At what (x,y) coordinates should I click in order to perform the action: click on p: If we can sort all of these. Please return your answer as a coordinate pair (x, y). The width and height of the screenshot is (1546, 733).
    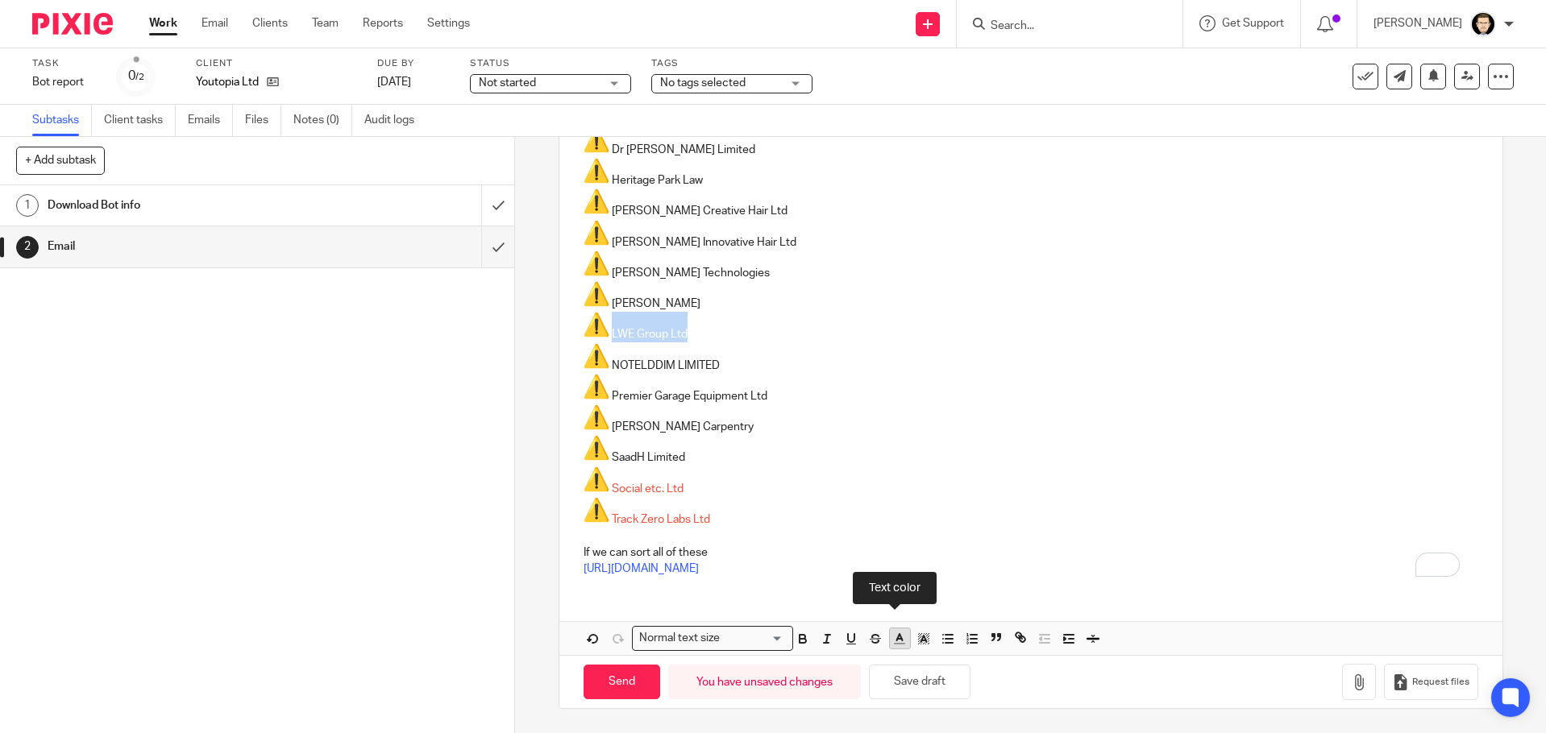
    Looking at the image, I should click on (1031, 553).